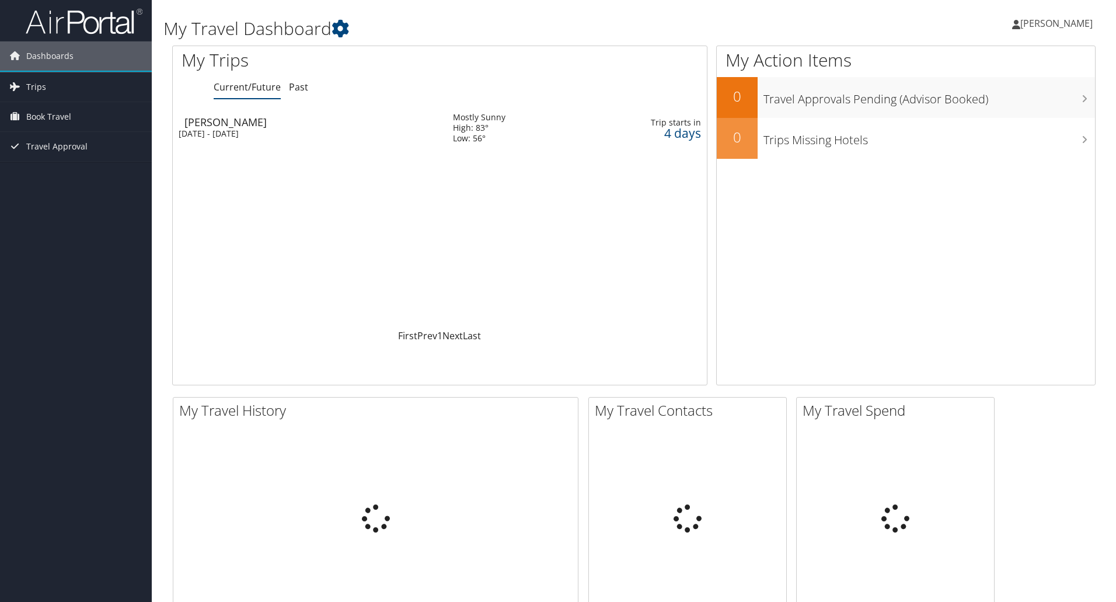  What do you see at coordinates (691, 410) in the screenshot?
I see `h2: My Travel Contacts` at bounding box center [691, 410].